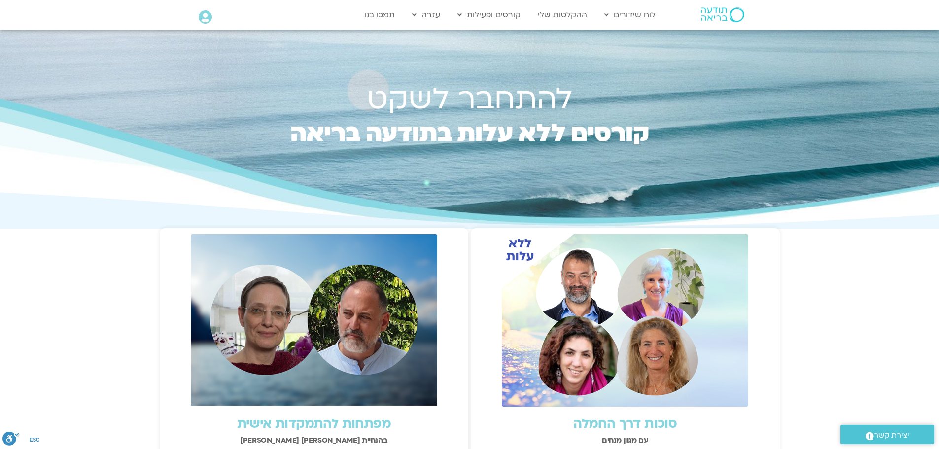  Describe the element at coordinates (891, 435) in the screenshot. I see `span: יצירת קשר` at that location.